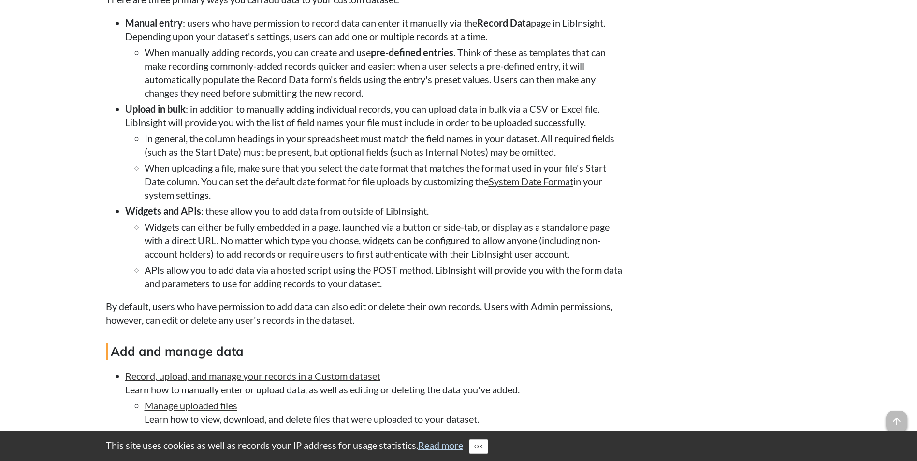 The width and height of the screenshot is (917, 461). I want to click on li: : these allow you to add data from outside of LibInsight., so click(377, 247).